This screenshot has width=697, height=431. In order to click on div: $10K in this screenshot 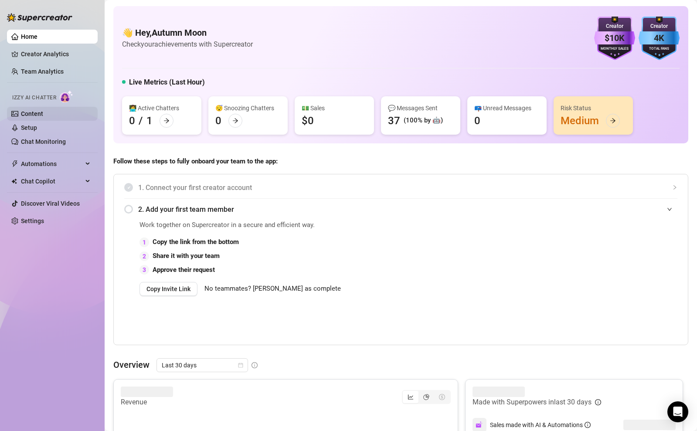, I will do `click(615, 38)`.